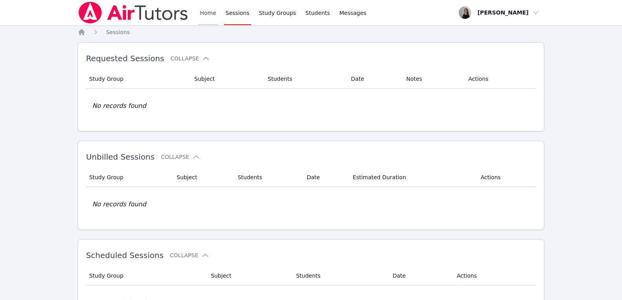  What do you see at coordinates (125, 256) in the screenshot?
I see `span: Scheduled Sessions` at bounding box center [125, 256].